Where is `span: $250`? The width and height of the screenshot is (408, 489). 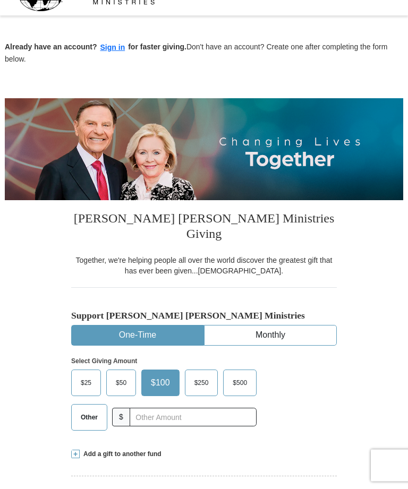
span: $250 is located at coordinates (201, 384).